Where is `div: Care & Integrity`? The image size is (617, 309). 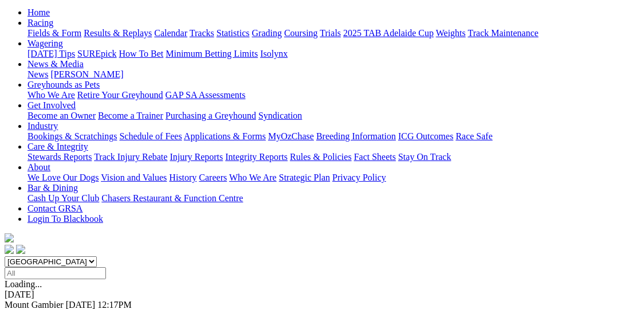
div: Care & Integrity is located at coordinates (320, 157).